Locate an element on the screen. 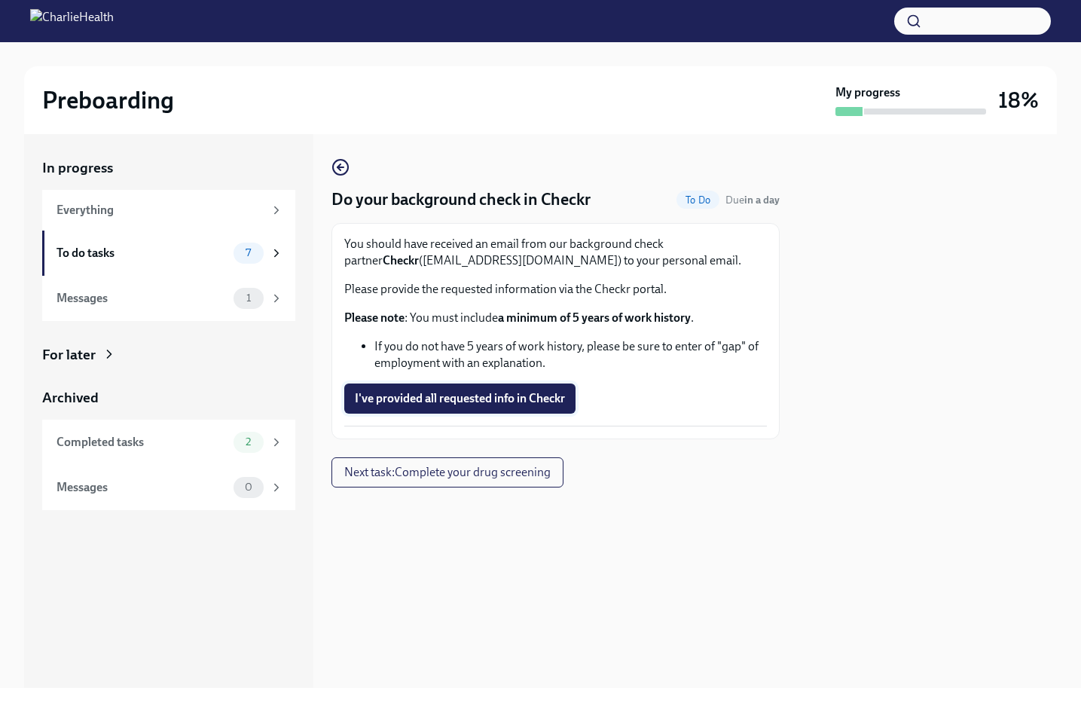  strong: in a day is located at coordinates (762, 200).